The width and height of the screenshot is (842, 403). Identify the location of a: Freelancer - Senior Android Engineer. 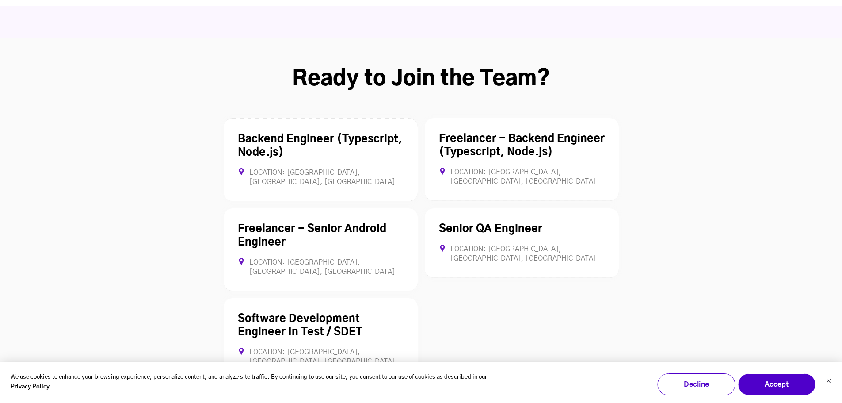
(312, 236).